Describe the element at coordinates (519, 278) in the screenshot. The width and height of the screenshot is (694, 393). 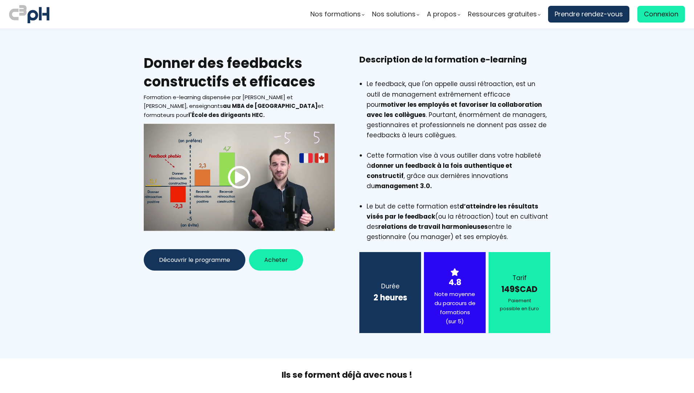
I see `div: Tarif` at that location.